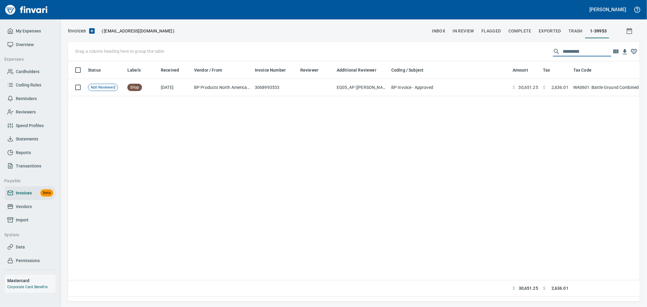 The image size is (647, 307). What do you see at coordinates (27, 181) in the screenshot?
I see `button: Payable` at bounding box center [27, 181].